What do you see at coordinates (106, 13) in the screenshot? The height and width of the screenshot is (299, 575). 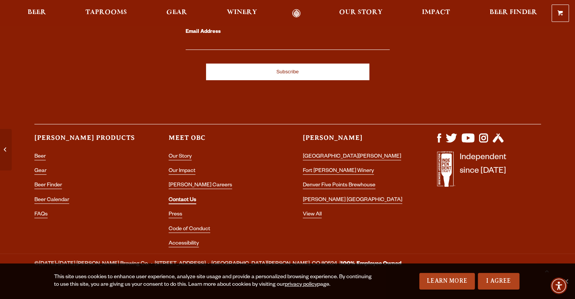 I see `a: Taprooms` at bounding box center [106, 13].